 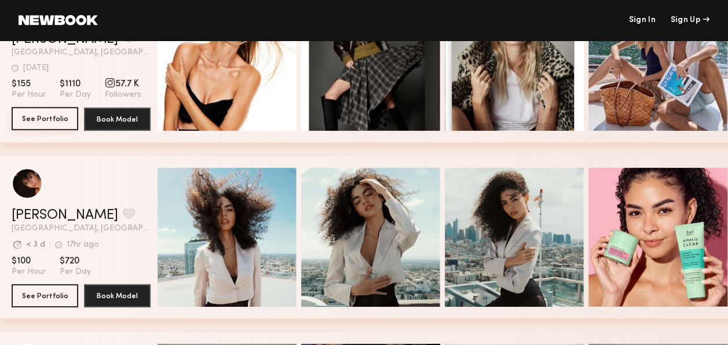 I want to click on span: $100, so click(x=28, y=261).